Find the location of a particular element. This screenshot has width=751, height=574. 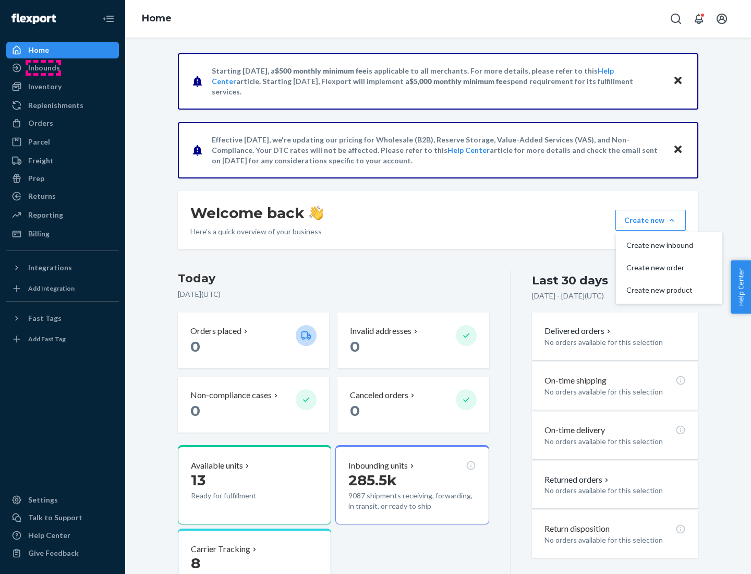

div: Settings is located at coordinates (43, 500).